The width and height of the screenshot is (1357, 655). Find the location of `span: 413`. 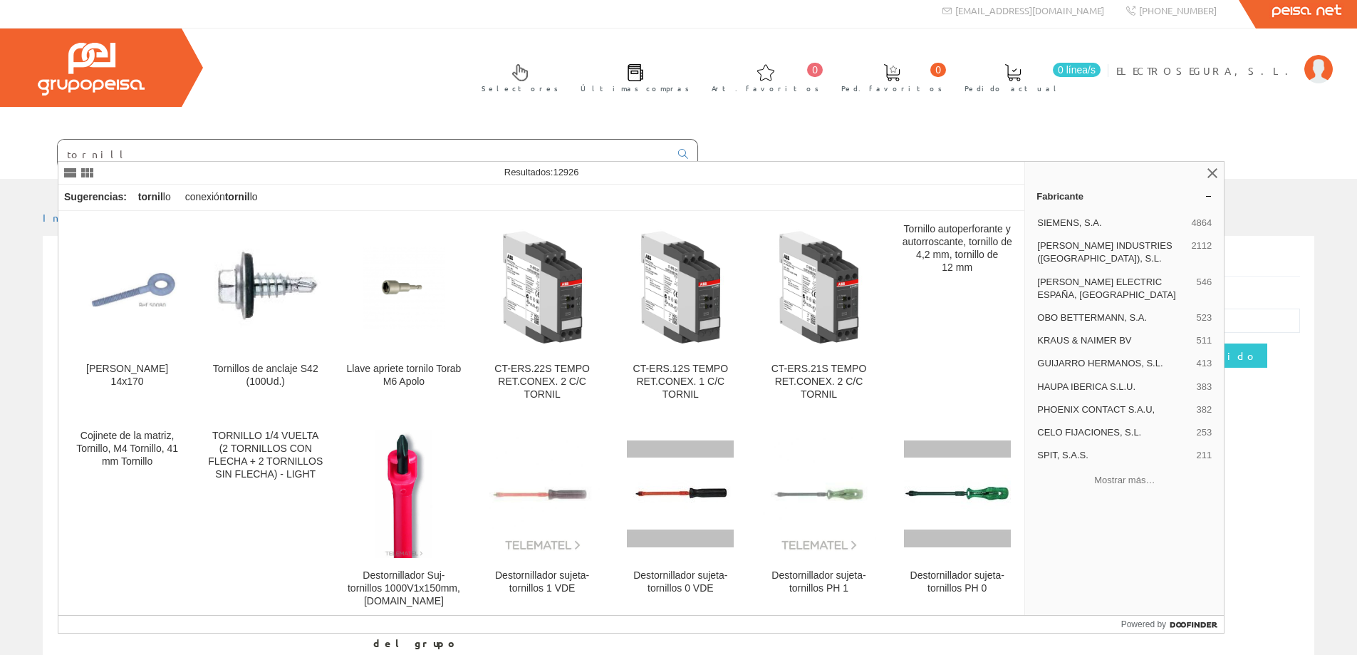

span: 413 is located at coordinates (1204, 363).